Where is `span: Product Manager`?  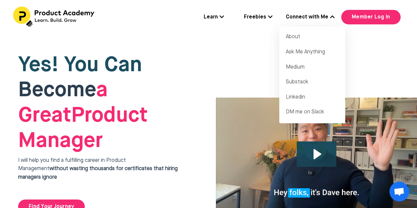 span: Product Manager is located at coordinates (83, 116).